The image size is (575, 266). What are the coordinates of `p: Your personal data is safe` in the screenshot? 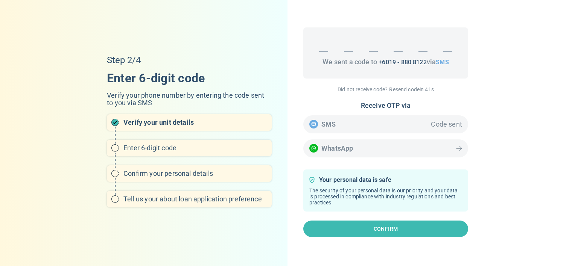 It's located at (355, 180).